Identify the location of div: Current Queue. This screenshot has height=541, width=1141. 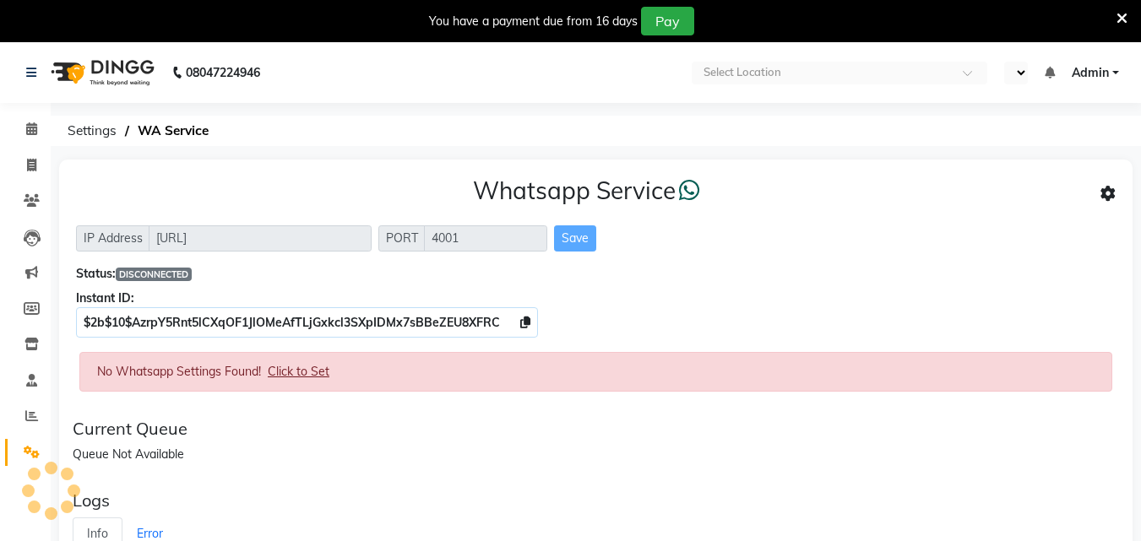
(595, 429).